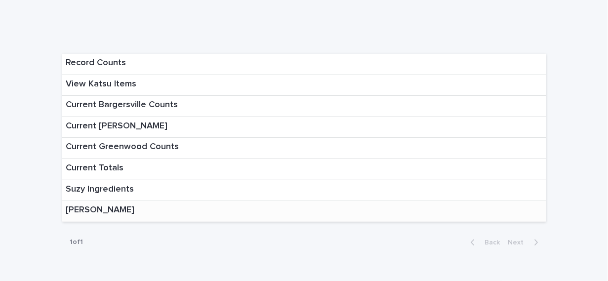  Describe the element at coordinates (101, 84) in the screenshot. I see `p: View Katsu Items` at that location.